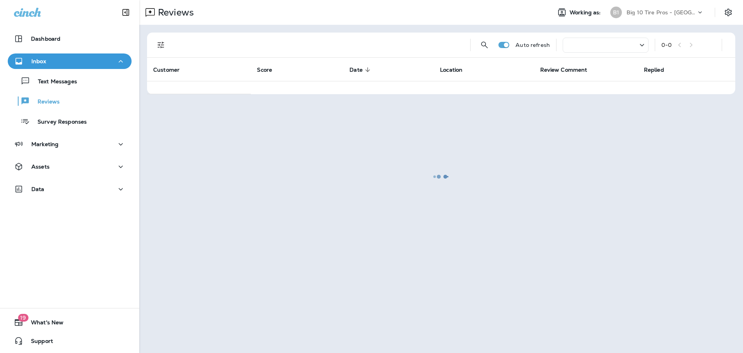 The image size is (743, 353). What do you see at coordinates (70, 166) in the screenshot?
I see `button: Assets` at bounding box center [70, 166].